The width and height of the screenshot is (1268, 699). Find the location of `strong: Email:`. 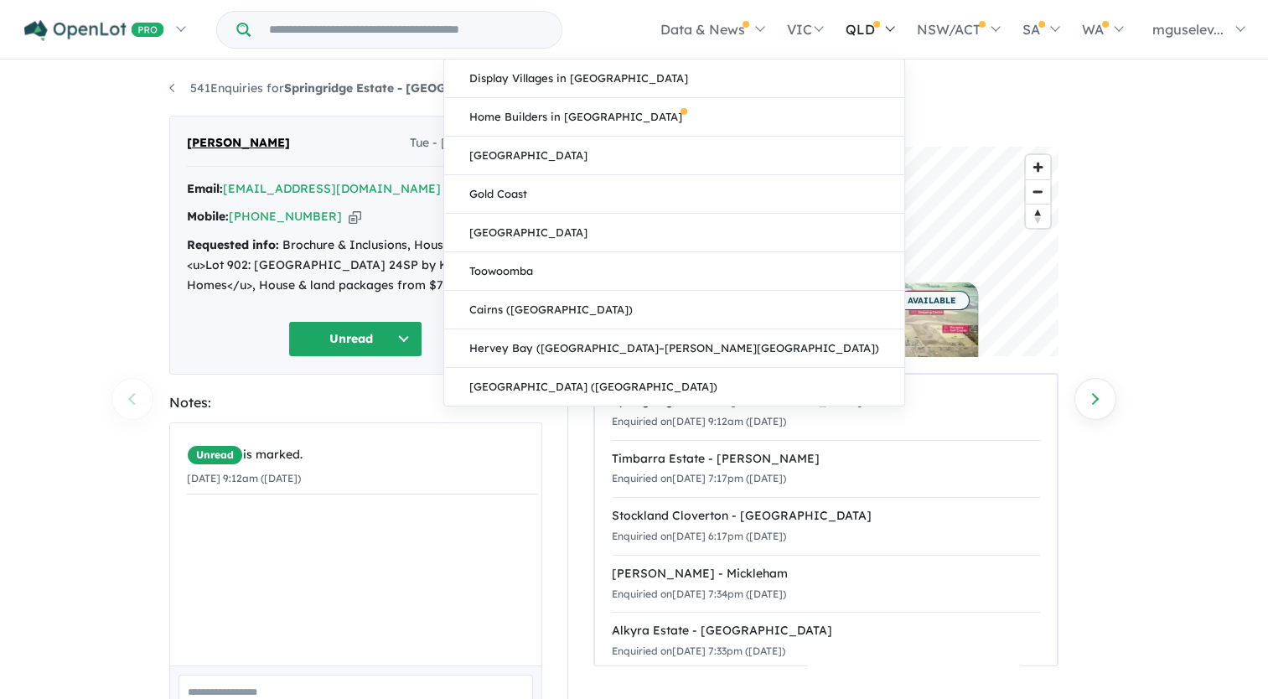

strong: Email: is located at coordinates (204, 189).